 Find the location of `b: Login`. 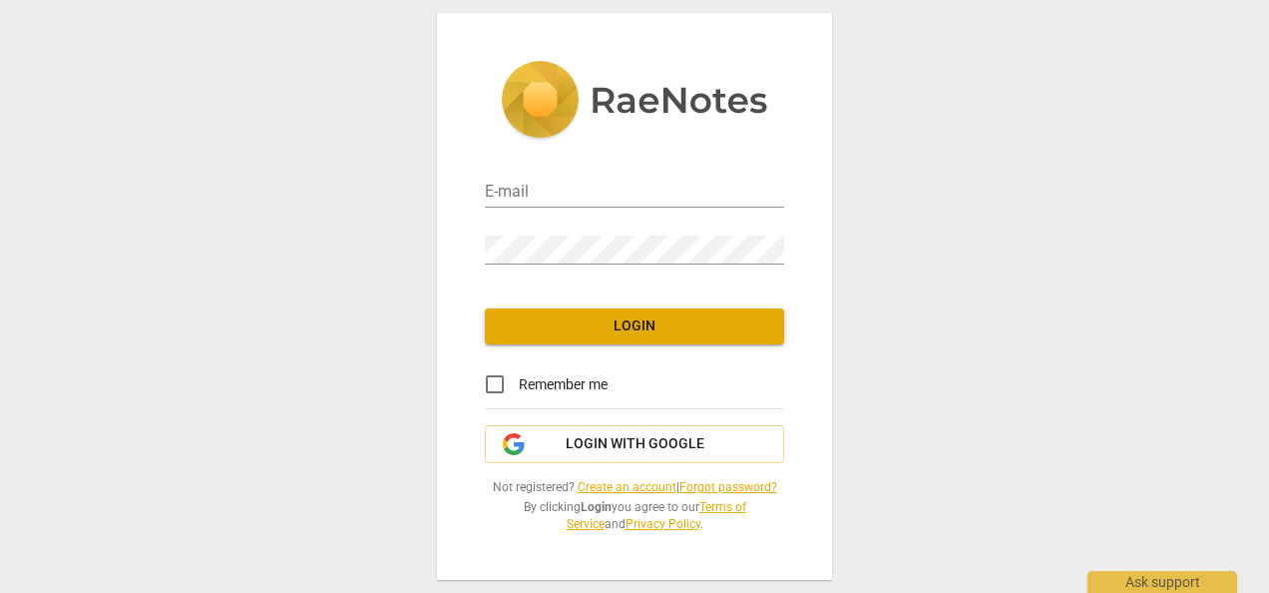

b: Login is located at coordinates (596, 507).